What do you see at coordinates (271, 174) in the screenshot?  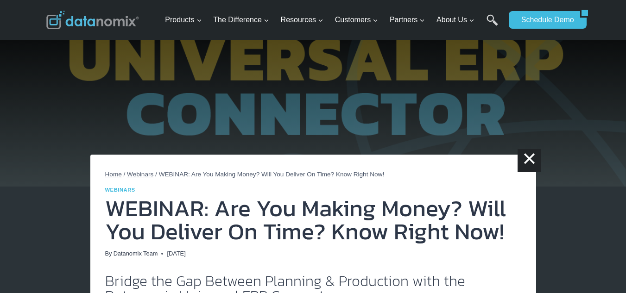 I see `span: WEBINAR: Are You Making Money? Will You Deliver On Time? Know Right Now!` at bounding box center [271, 174].